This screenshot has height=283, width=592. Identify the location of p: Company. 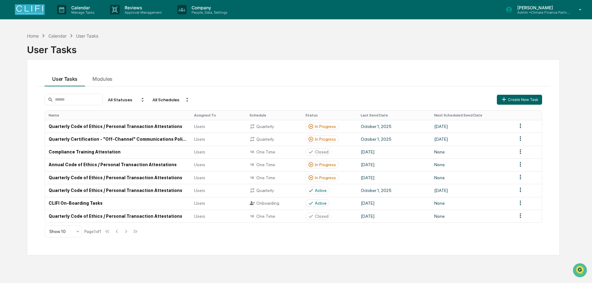
(209, 7).